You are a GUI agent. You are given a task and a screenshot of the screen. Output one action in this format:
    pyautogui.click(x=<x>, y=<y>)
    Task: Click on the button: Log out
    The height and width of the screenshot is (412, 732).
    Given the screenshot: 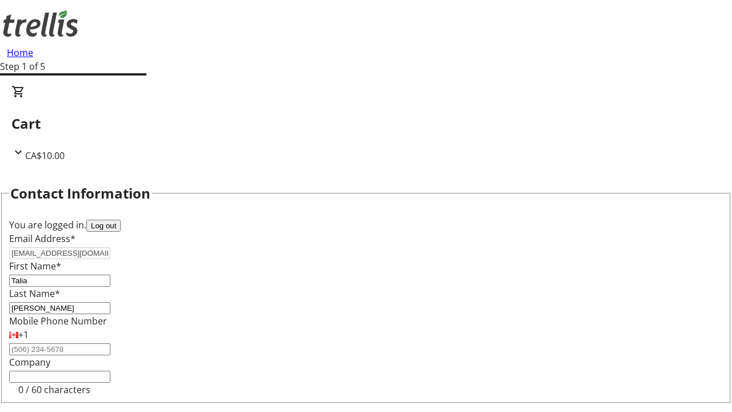 What is the action you would take?
    pyautogui.click(x=104, y=225)
    